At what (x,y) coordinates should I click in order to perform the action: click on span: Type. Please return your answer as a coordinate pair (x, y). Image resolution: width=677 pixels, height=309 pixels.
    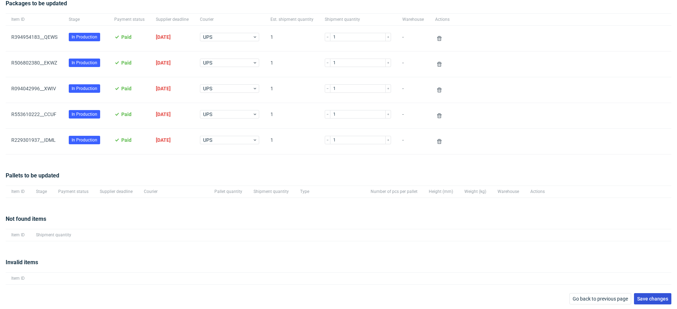
    Looking at the image, I should click on (330, 191).